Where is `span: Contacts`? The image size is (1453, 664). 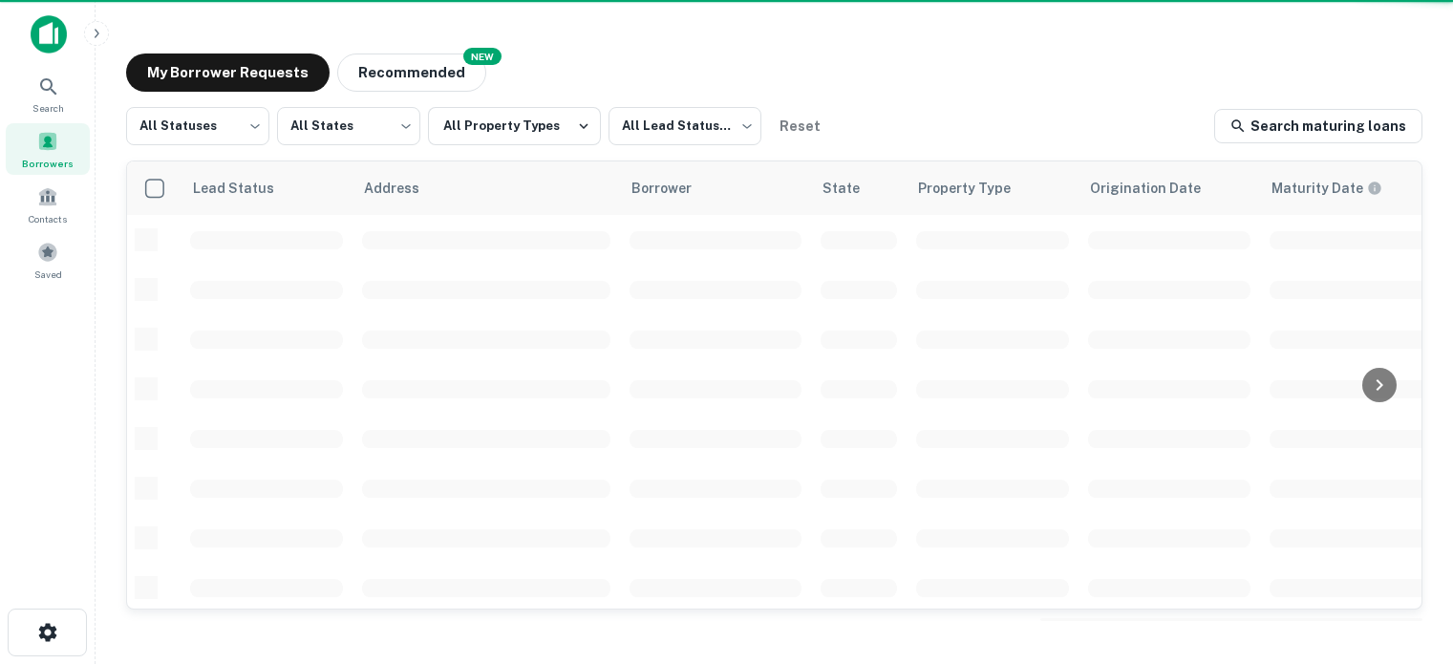 span: Contacts is located at coordinates (48, 219).